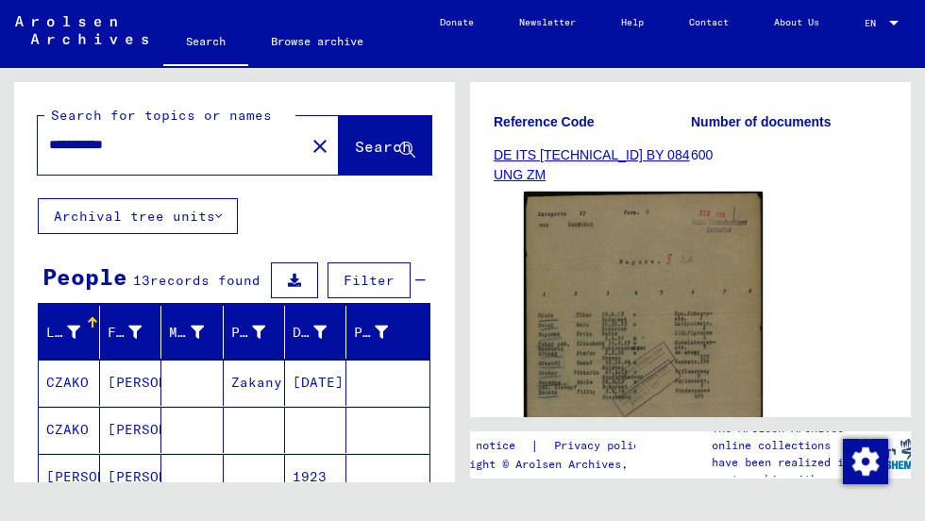  I want to click on p: Copyright © Arolsen Archives, 2021, so click(552, 464).